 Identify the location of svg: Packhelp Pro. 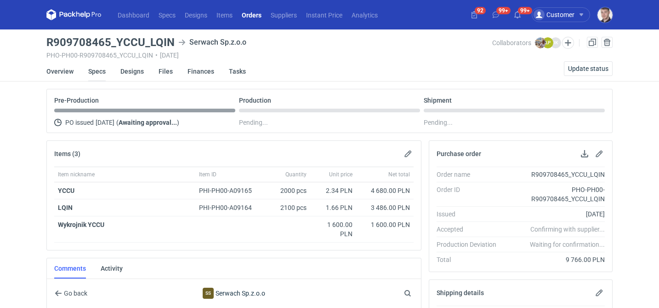
(74, 15).